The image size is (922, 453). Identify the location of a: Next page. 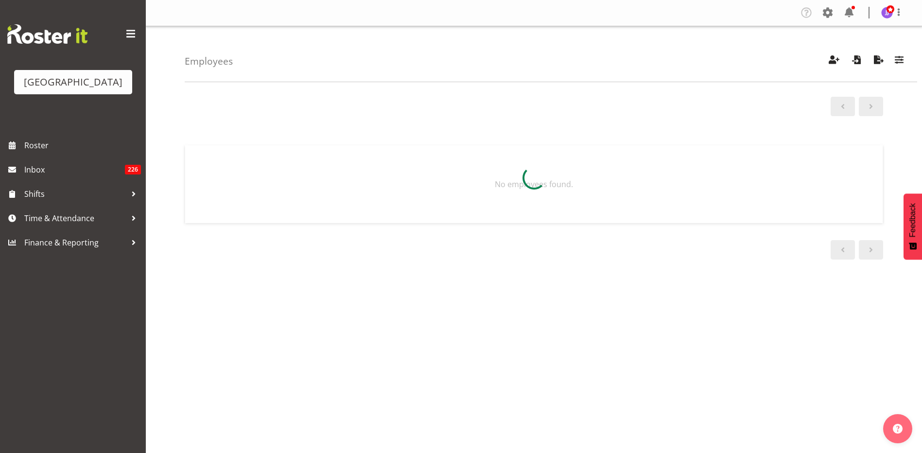
(871, 106).